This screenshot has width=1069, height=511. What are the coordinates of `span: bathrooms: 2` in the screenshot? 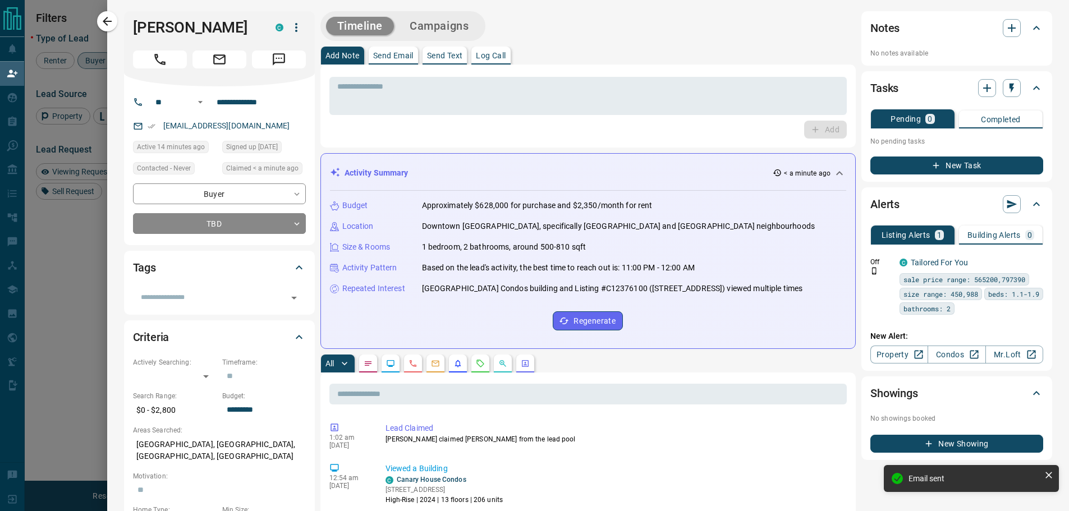 It's located at (927, 309).